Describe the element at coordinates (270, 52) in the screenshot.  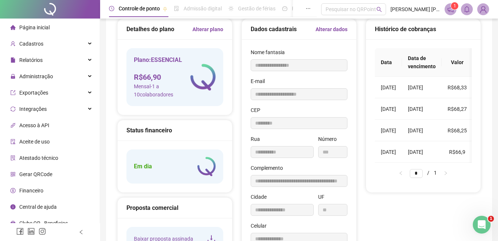
I see `label: Nome fantasia` at that location.